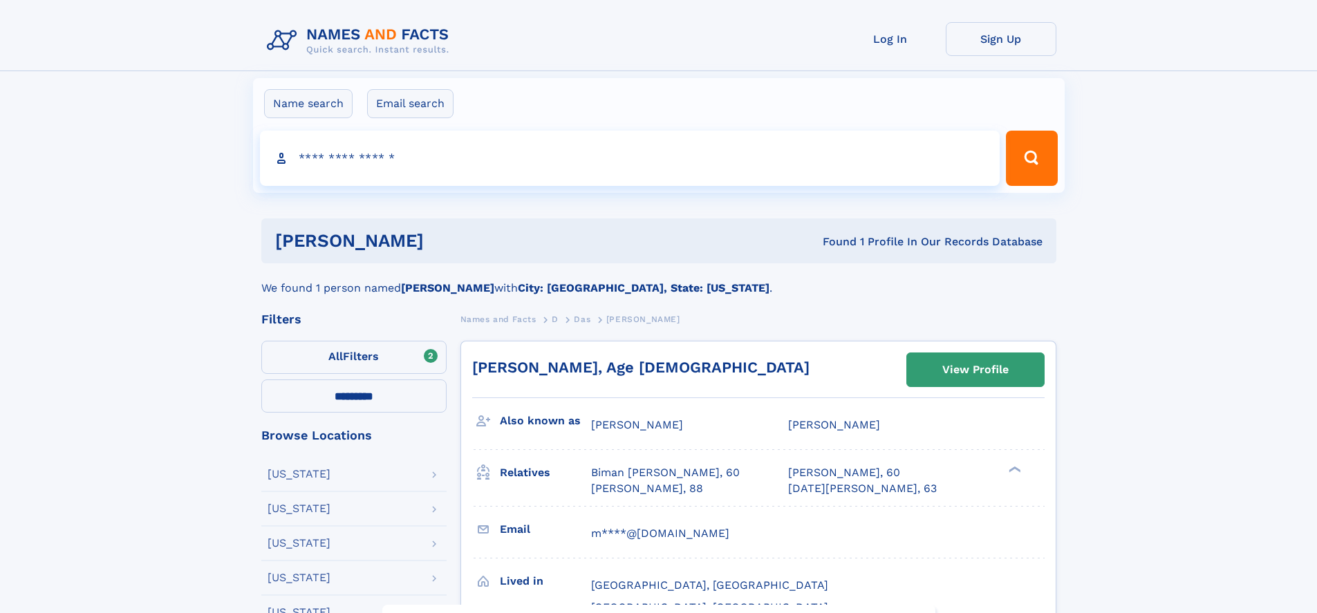 The width and height of the screenshot is (1317, 613). Describe the element at coordinates (545, 473) in the screenshot. I see `h3: Relatives` at that location.